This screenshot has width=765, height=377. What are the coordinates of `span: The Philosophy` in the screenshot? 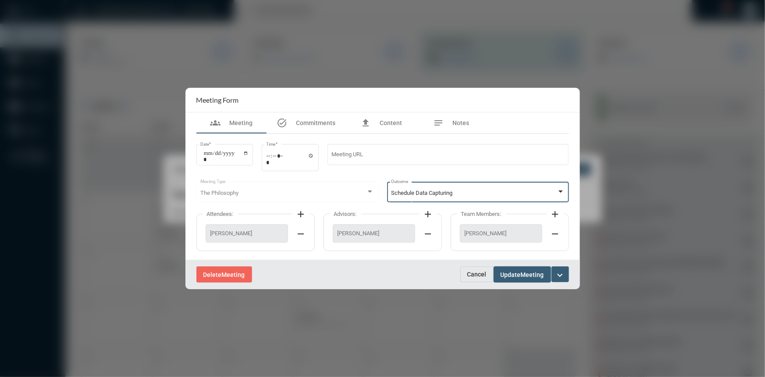 It's located at (219, 193).